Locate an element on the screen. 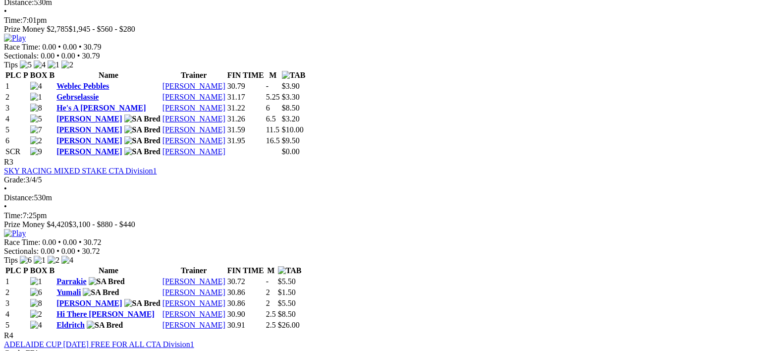  img: 8 is located at coordinates (36, 108).